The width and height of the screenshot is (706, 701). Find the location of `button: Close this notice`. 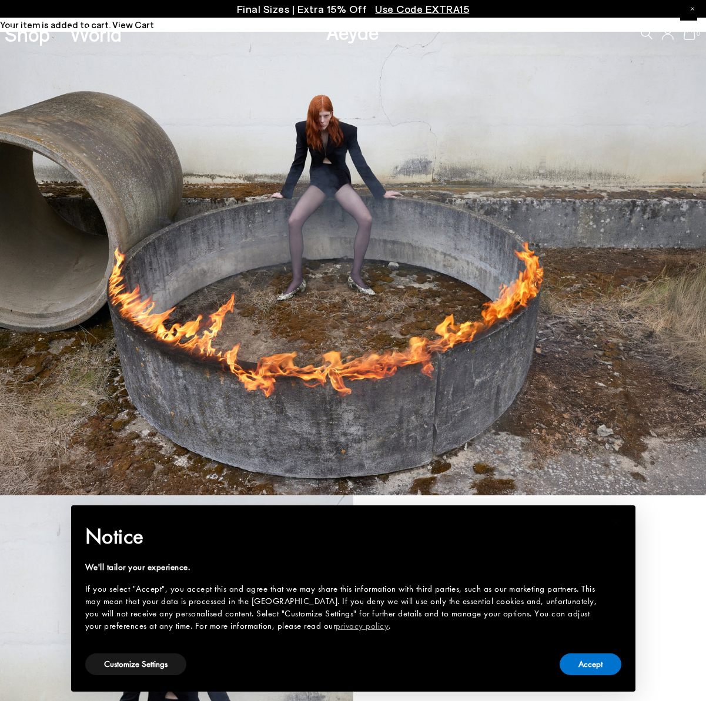

button: Close this notice is located at coordinates (616, 523).